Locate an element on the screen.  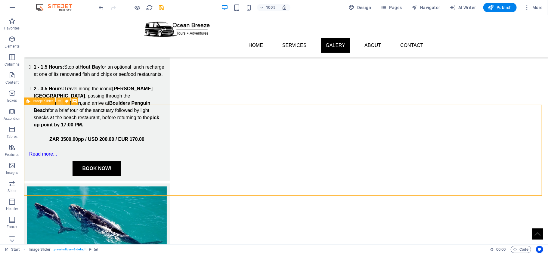
button: Design is located at coordinates (360, 8).